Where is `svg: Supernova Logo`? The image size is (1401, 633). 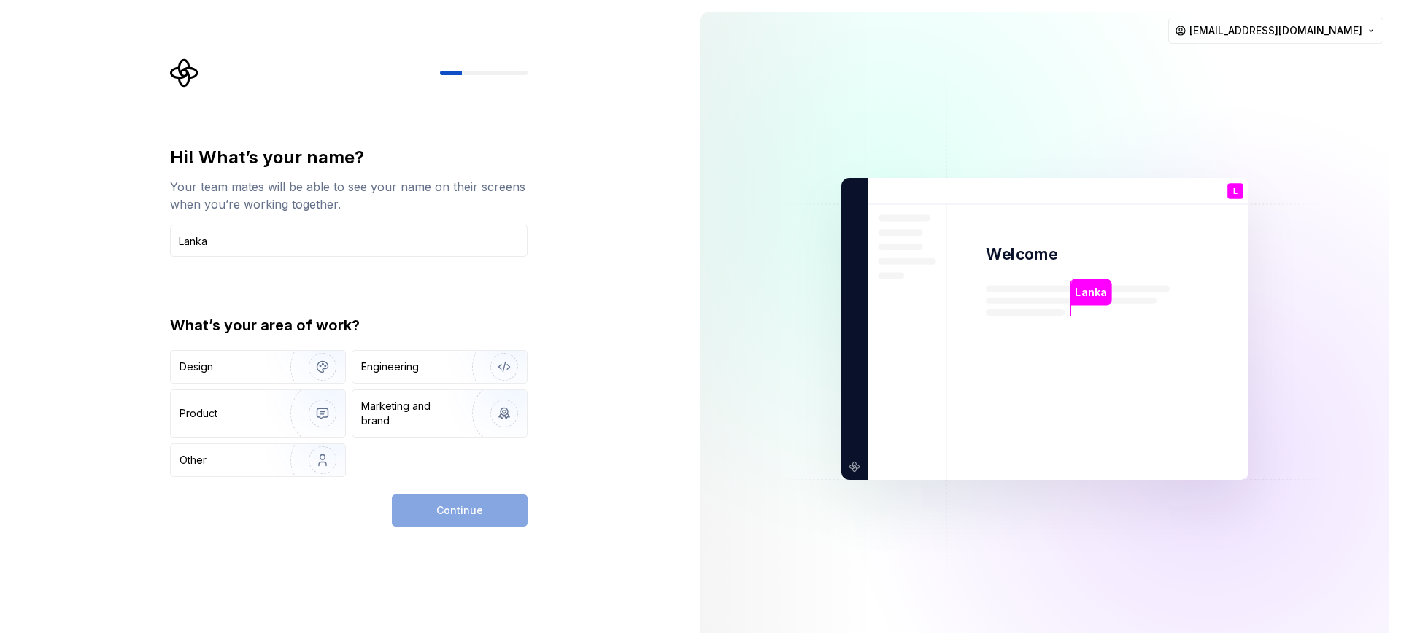
svg: Supernova Logo is located at coordinates (185, 73).